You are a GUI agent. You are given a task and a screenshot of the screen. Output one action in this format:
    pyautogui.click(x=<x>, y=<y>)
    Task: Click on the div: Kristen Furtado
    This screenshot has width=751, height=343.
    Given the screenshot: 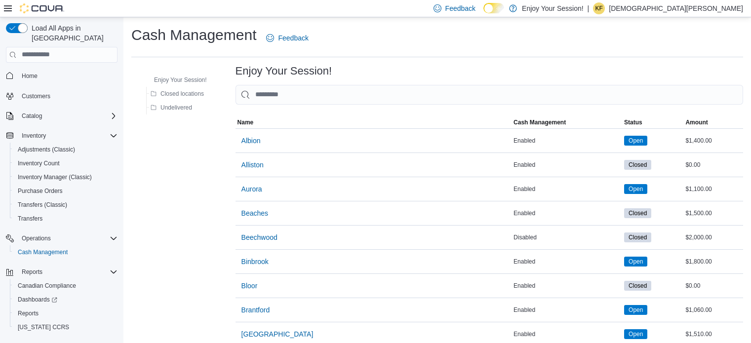 What is the action you would take?
    pyautogui.click(x=599, y=8)
    